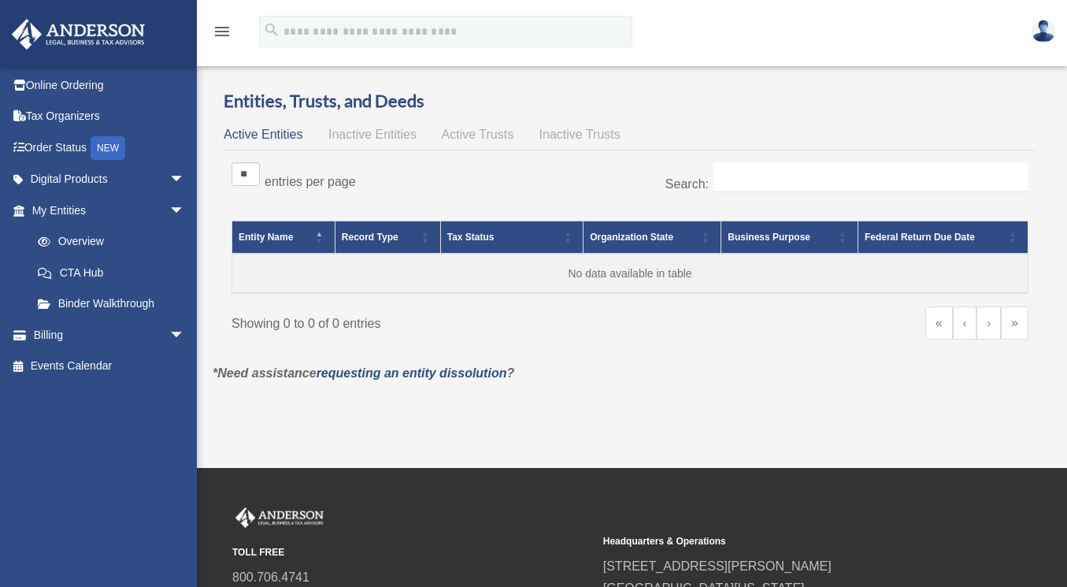 The width and height of the screenshot is (1067, 587). Describe the element at coordinates (412, 373) in the screenshot. I see `a: requesting an entity dissolution` at that location.